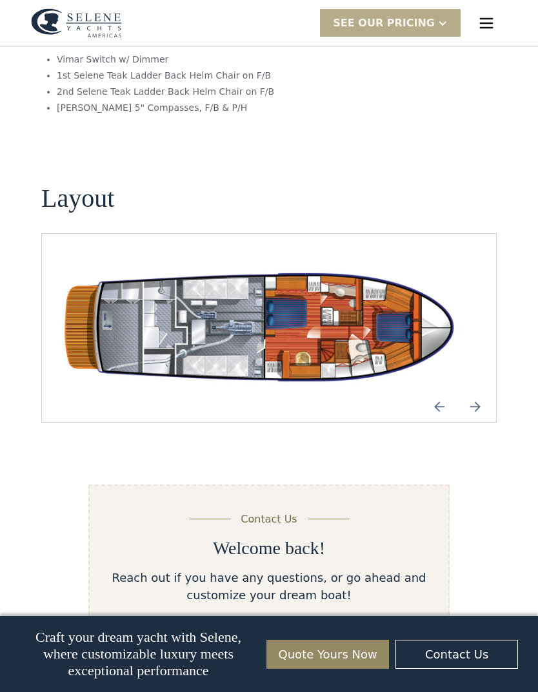 This screenshot has height=692, width=538. Describe the element at coordinates (222, 92) in the screenshot. I see `li: 2nd Selene Teak Ladder Back Helm Chair on F/B` at that location.